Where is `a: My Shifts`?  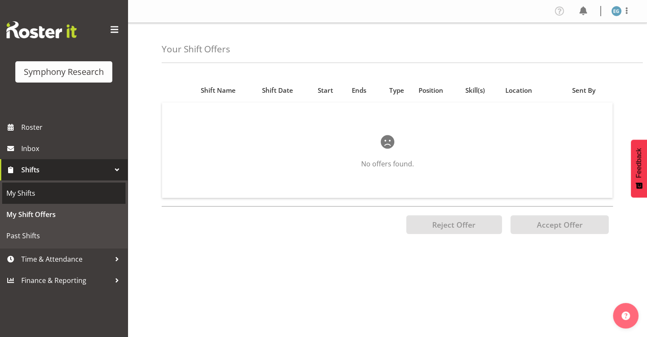 a: My Shifts is located at coordinates (64, 193).